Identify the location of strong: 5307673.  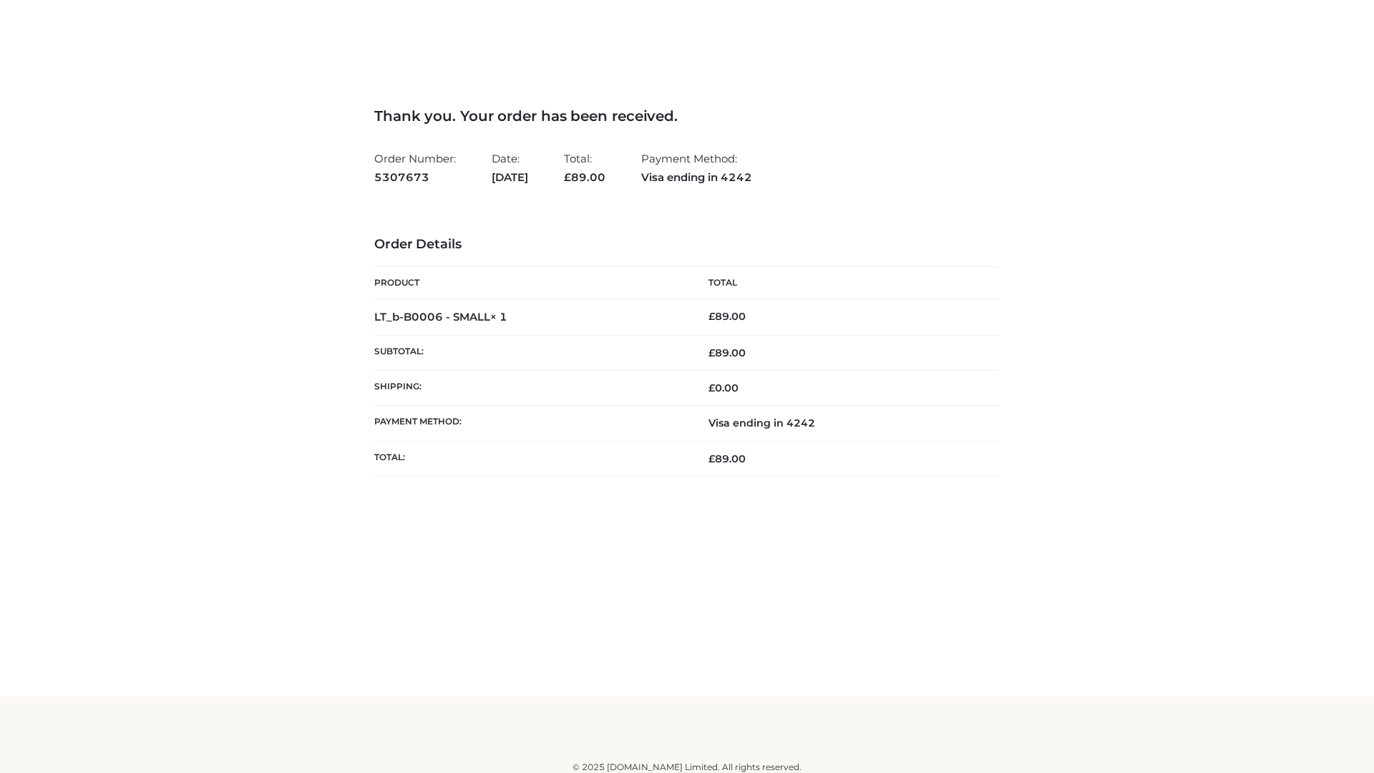
(415, 178).